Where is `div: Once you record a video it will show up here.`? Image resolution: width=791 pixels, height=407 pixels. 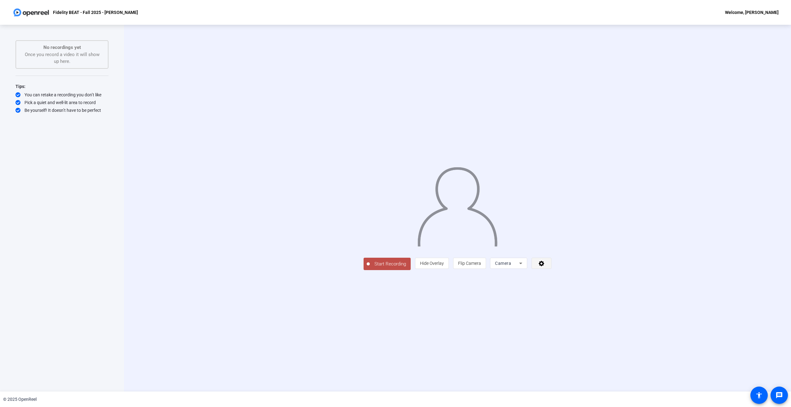
div: Once you record a video it will show up here. is located at coordinates (62, 55).